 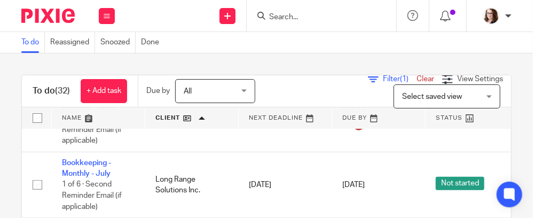 What do you see at coordinates (491, 16) in the screenshot?
I see `img: Kelsey%20Website-compressed%20Resized.jpg` at bounding box center [491, 16].